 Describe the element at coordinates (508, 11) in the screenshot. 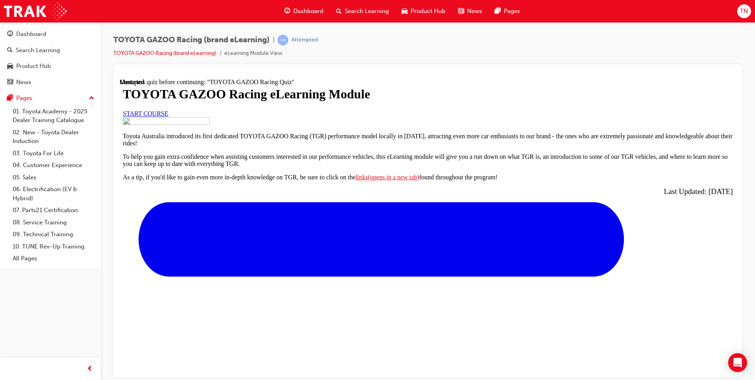

I see `a: pages-iconPages` at that location.